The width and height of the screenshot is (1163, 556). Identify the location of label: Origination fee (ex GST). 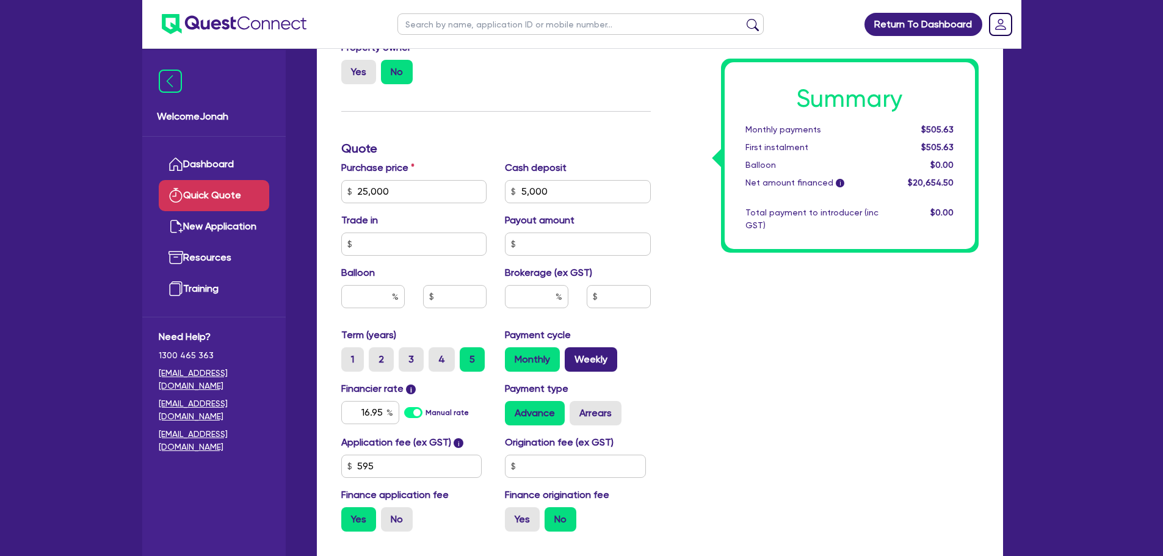
(559, 443).